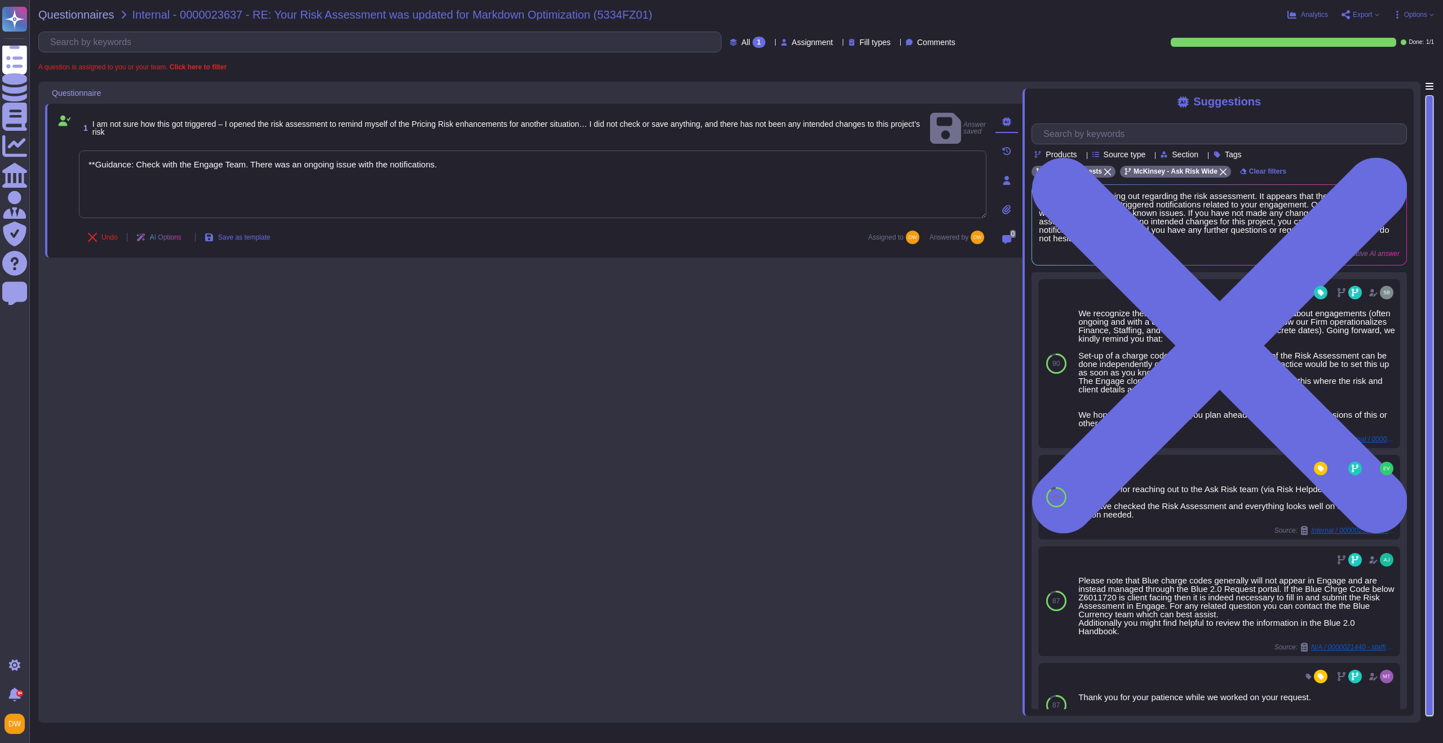 This screenshot has width=1443, height=743. What do you see at coordinates (166, 237) in the screenshot?
I see `span: AI Options` at bounding box center [166, 237].